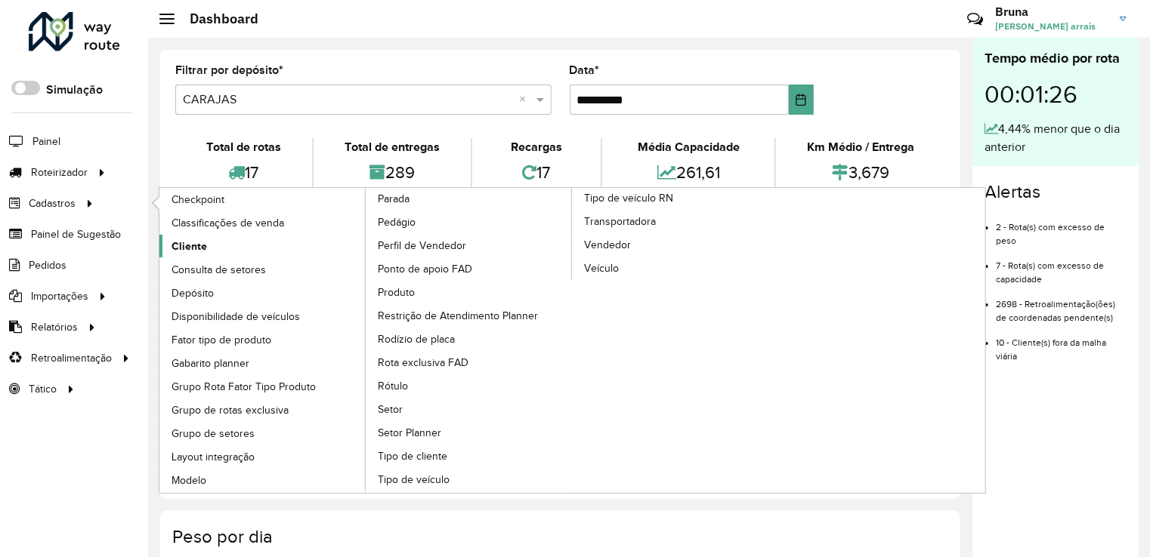  What do you see at coordinates (263, 363) in the screenshot?
I see `a: Gabarito planner` at bounding box center [263, 363].